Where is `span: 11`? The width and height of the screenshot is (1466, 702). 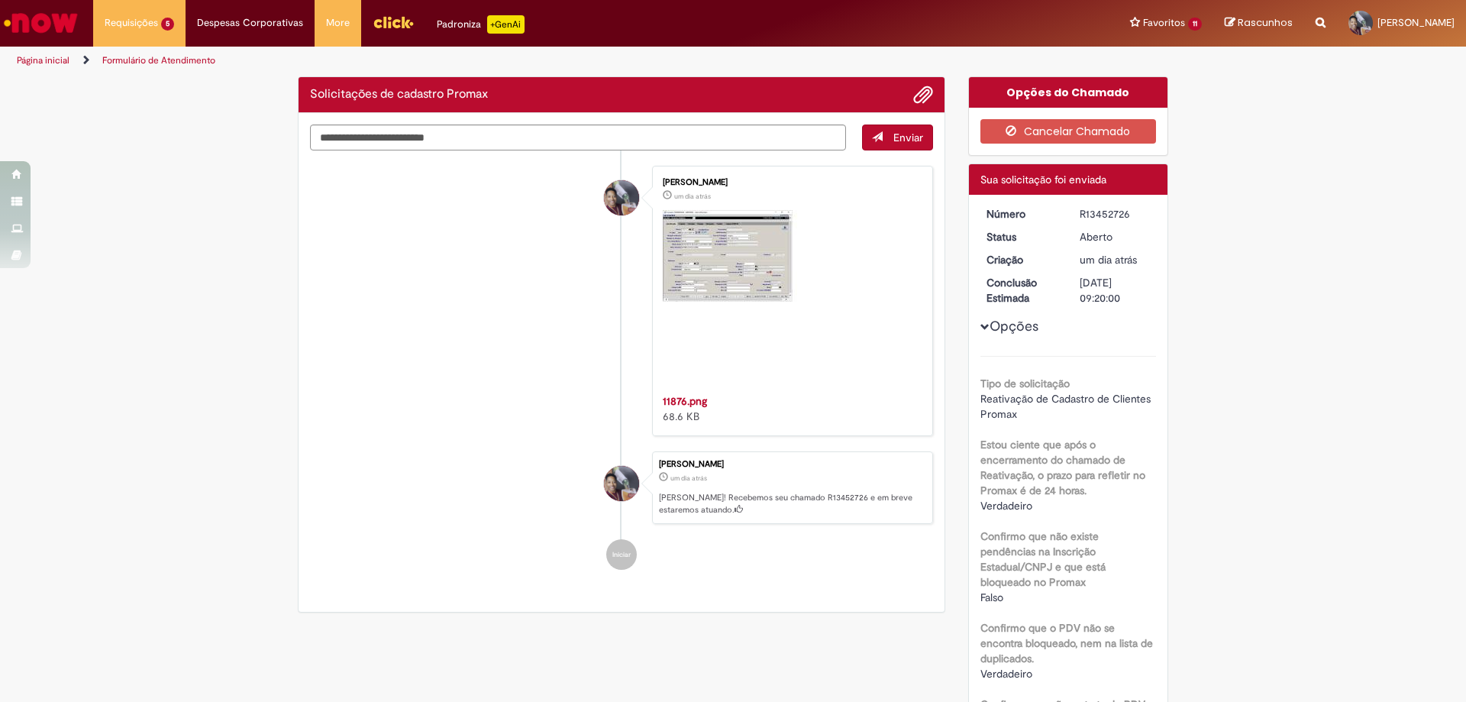
span: 11 is located at coordinates (1195, 24).